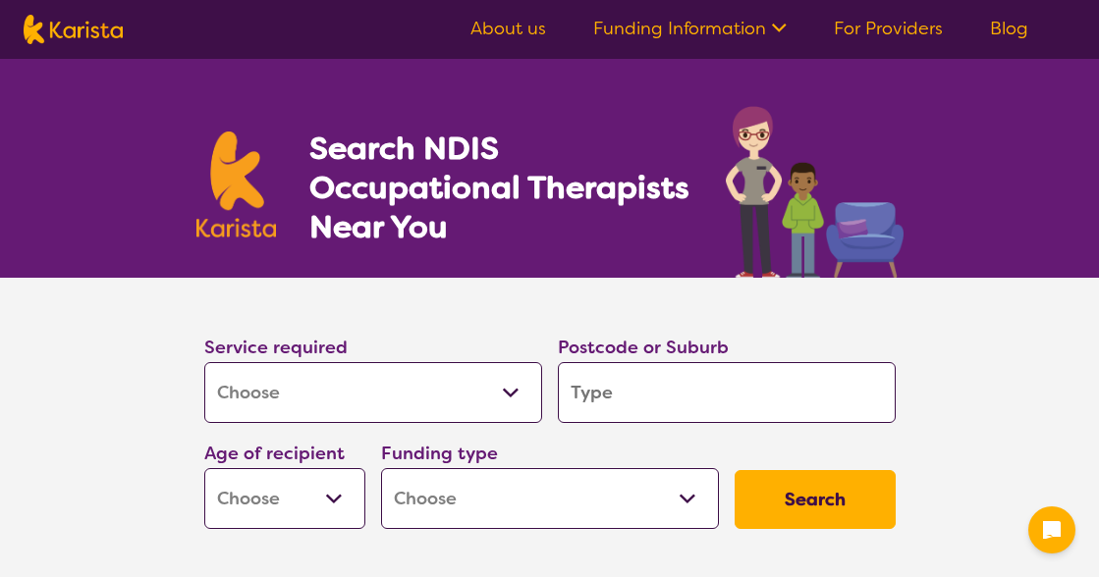 This screenshot has height=577, width=1099. I want to click on label: Postcode or Suburb, so click(643, 348).